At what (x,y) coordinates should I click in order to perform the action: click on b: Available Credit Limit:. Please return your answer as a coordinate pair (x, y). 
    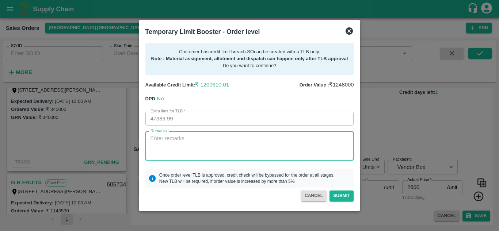
    Looking at the image, I should click on (170, 85).